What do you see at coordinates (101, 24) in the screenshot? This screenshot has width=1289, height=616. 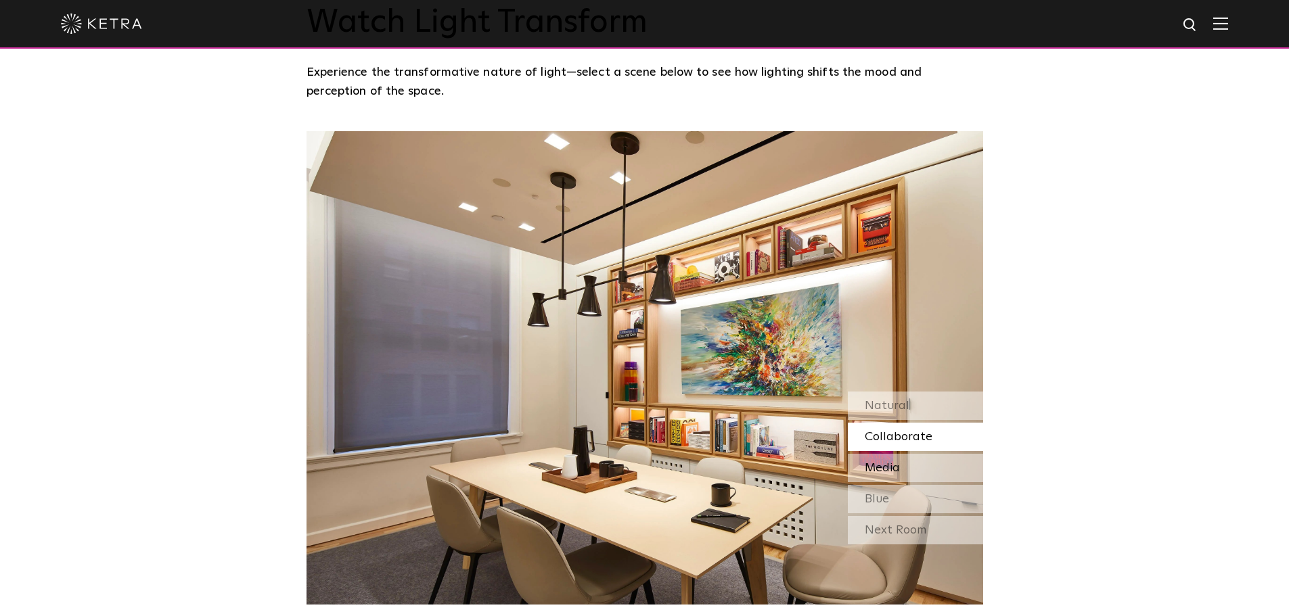 I see `img: ketra-logo-2019-white` at bounding box center [101, 24].